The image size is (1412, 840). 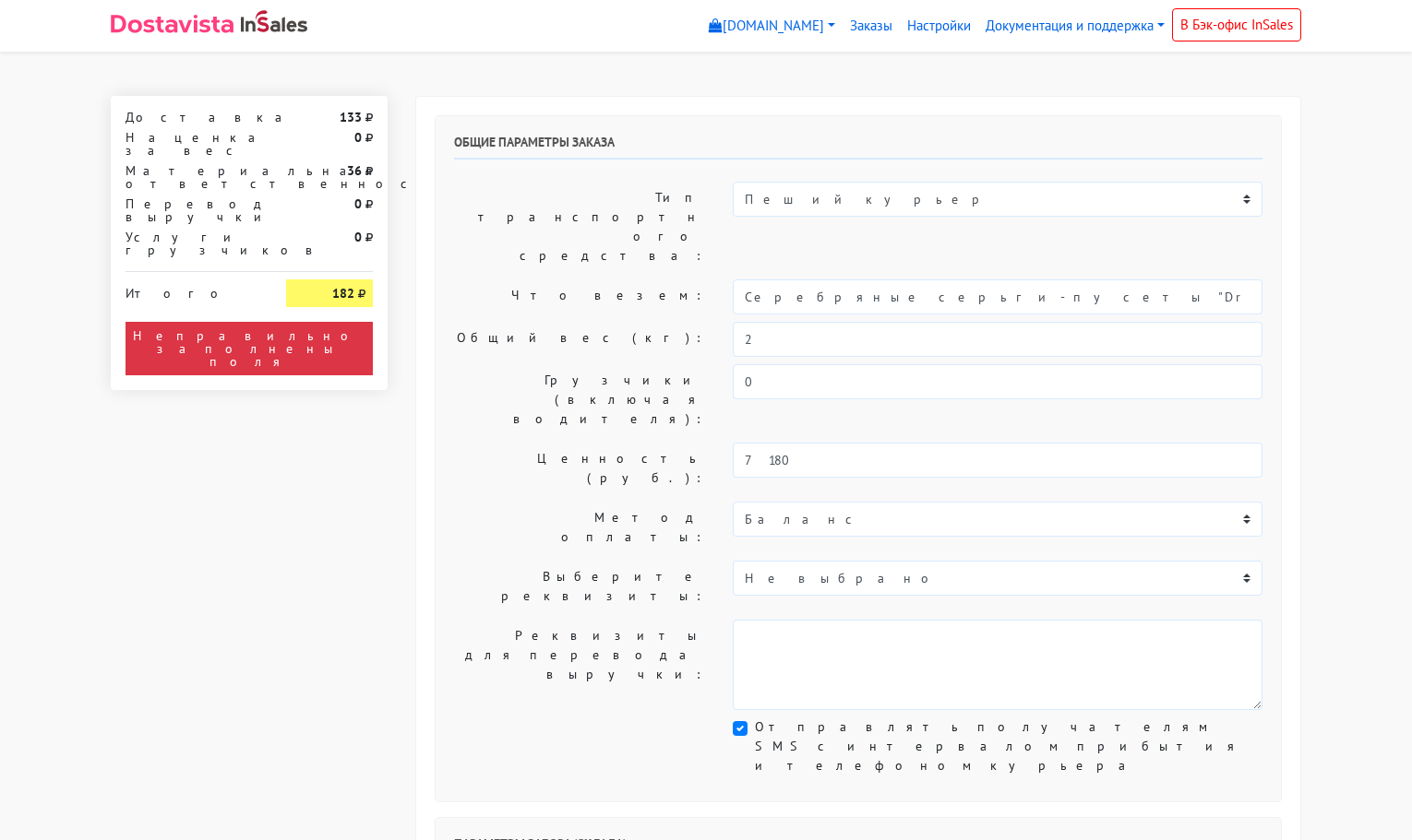 I want to click on strong: 36, so click(x=354, y=171).